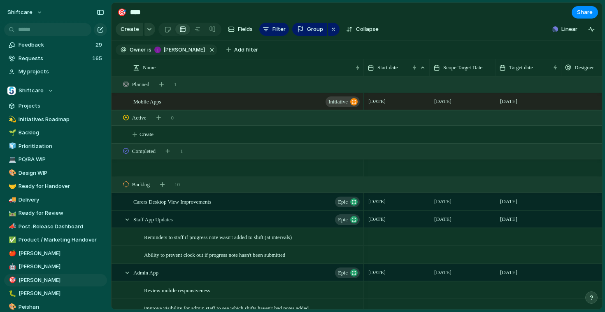 This screenshot has height=312, width=605. I want to click on span: 165, so click(98, 58).